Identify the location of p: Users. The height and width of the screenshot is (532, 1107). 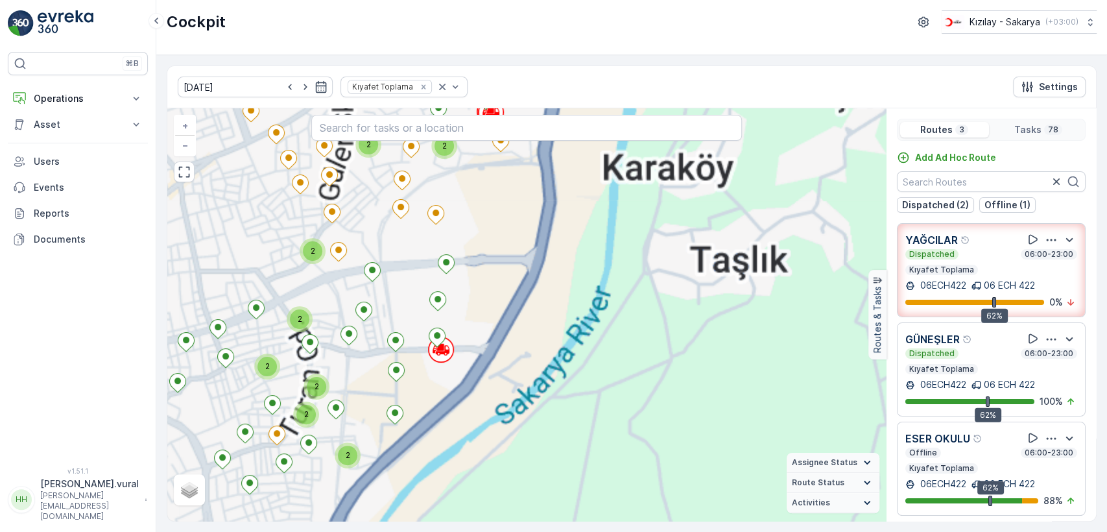
(88, 161).